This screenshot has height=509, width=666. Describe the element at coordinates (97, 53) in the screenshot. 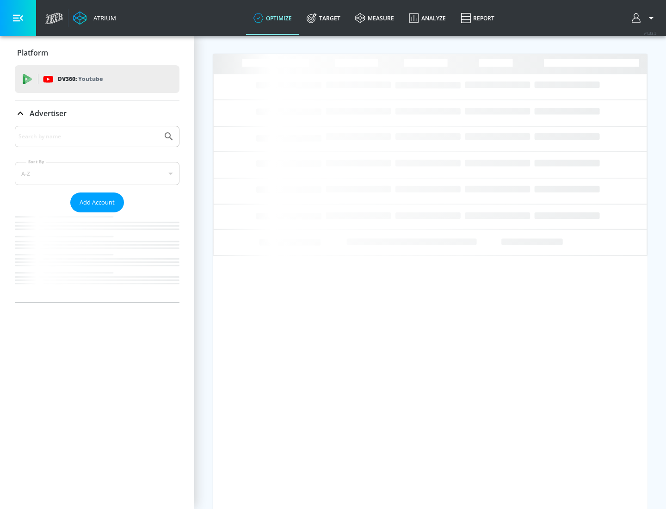

I see `div: Platform` at that location.